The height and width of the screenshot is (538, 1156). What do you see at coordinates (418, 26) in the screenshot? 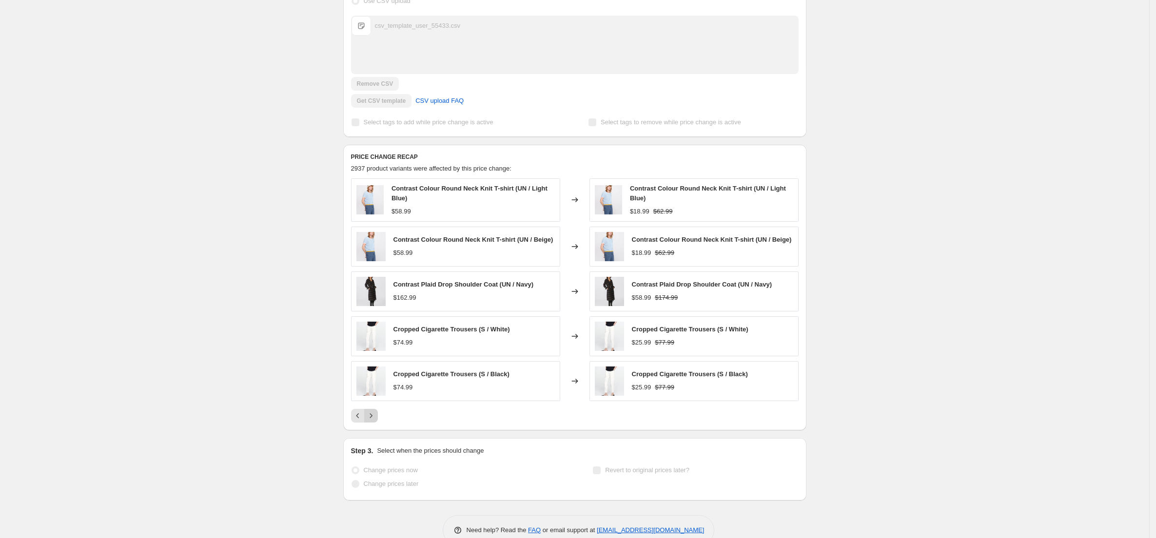
I see `div: csv_template_user_55433.csv` at bounding box center [418, 26].